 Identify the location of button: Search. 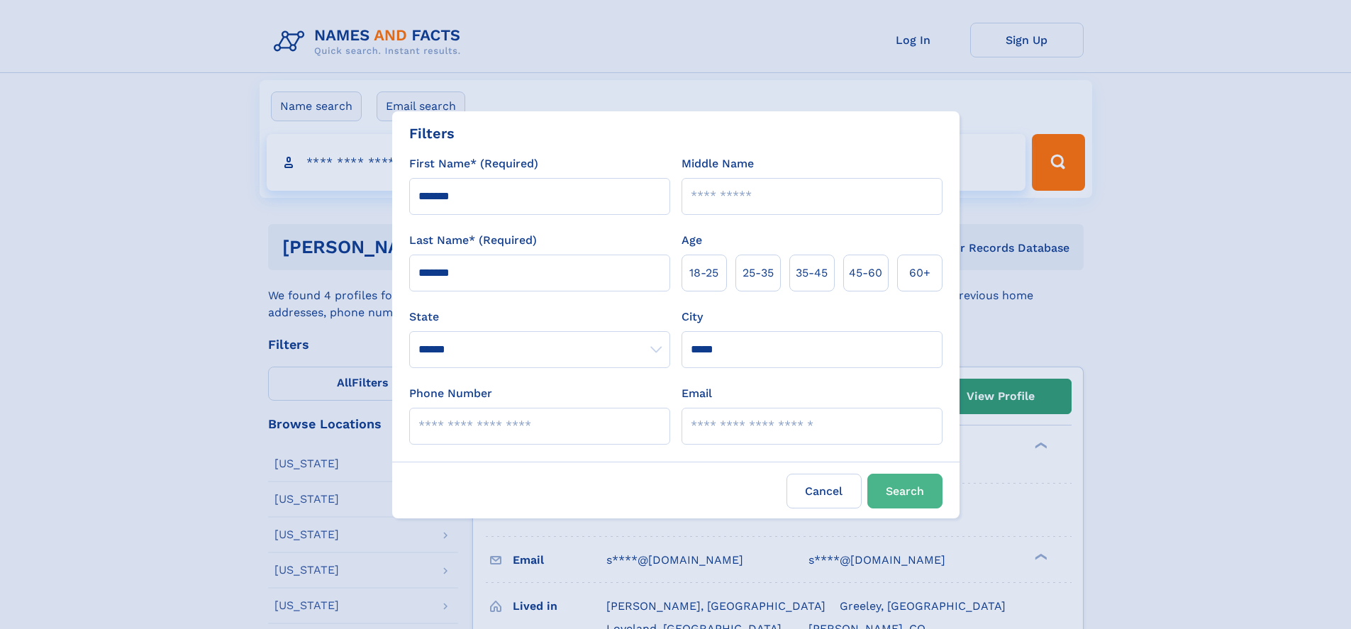
(905, 491).